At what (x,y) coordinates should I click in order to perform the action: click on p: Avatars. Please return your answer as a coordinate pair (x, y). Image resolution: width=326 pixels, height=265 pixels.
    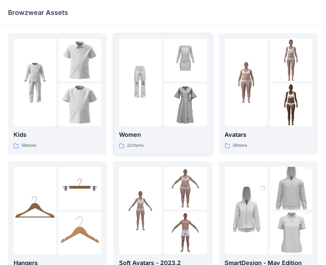
    Looking at the image, I should click on (268, 135).